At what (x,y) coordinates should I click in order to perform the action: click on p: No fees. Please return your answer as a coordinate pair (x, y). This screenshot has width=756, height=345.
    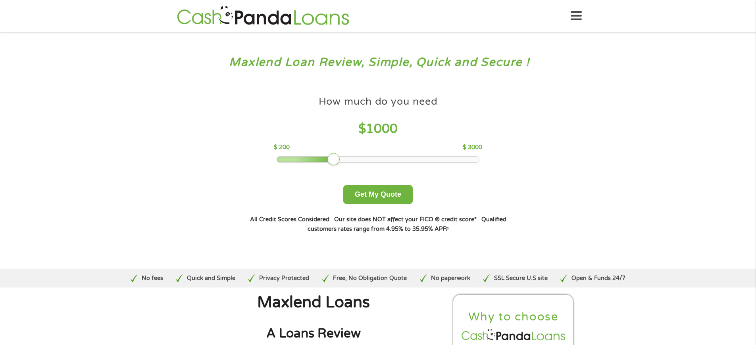
    Looking at the image, I should click on (152, 279).